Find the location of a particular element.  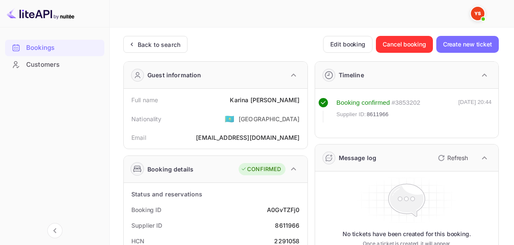

img: Yandex Support is located at coordinates (478, 14).